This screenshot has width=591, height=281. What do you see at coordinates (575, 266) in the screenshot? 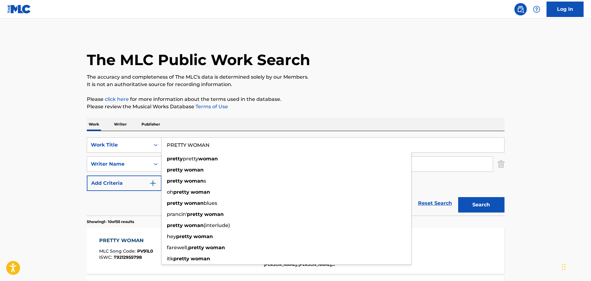
I see `div: Chat Widget` at bounding box center [575, 266].